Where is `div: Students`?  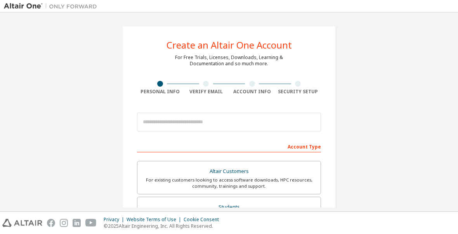
div: Students is located at coordinates (229, 207).